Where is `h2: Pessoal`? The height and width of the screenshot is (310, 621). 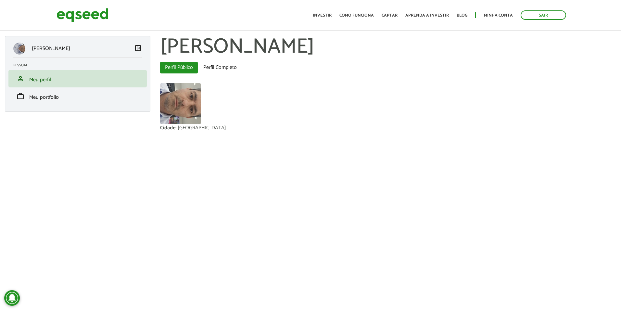
h2: Pessoal is located at coordinates (80, 65).